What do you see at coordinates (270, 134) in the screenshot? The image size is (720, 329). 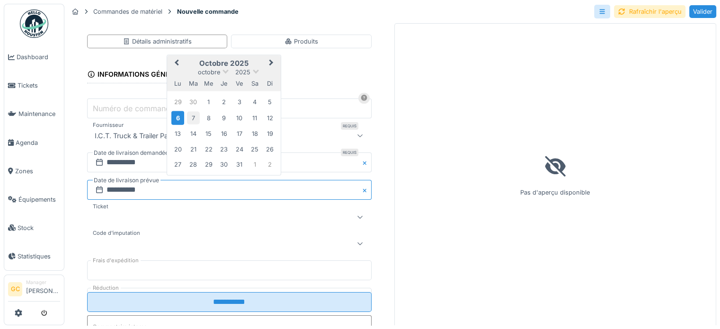 I see `div: Choose dimanche 19 octobre 2025` at bounding box center [270, 134].